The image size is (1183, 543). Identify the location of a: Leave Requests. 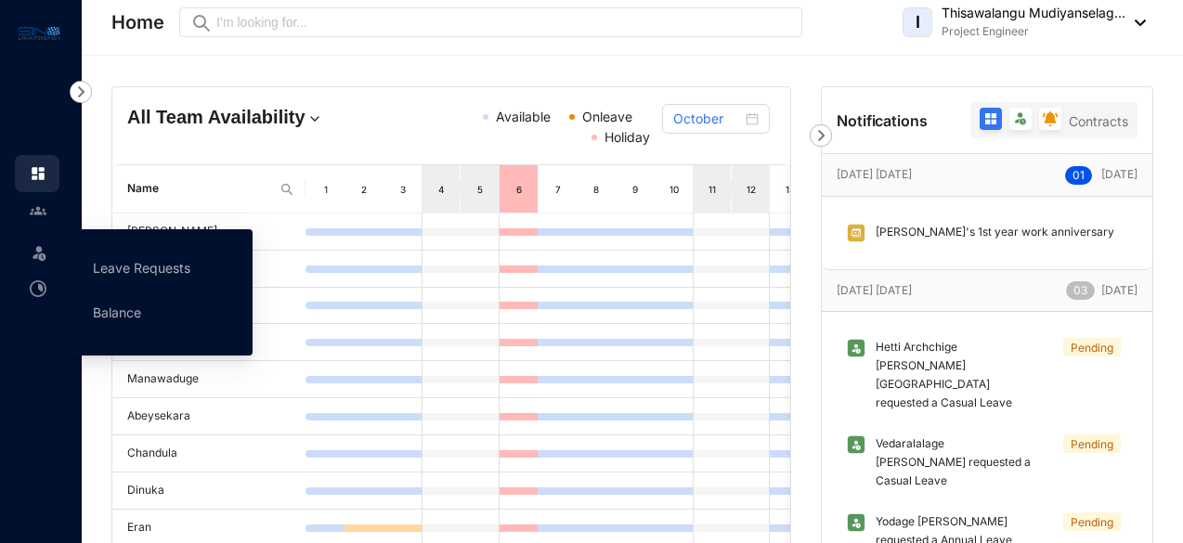
(141, 267).